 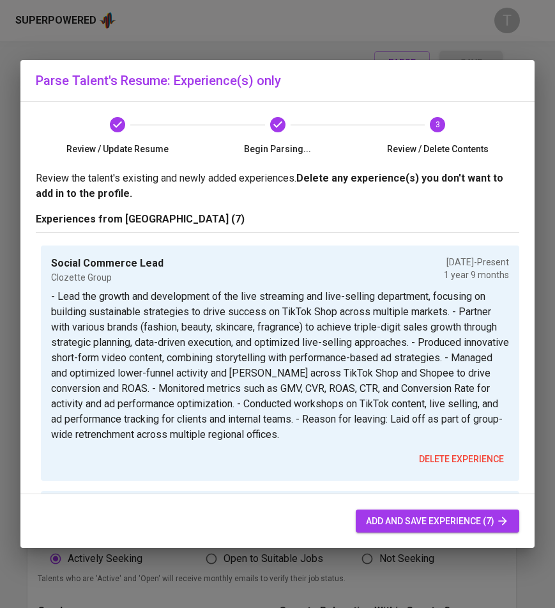 What do you see at coordinates (118, 149) in the screenshot?
I see `span: Review / Update Resume` at bounding box center [118, 149].